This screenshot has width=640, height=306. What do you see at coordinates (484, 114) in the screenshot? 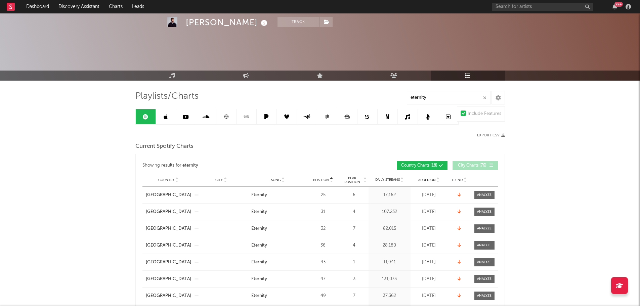
I see `div: Include Features` at bounding box center [484, 114].